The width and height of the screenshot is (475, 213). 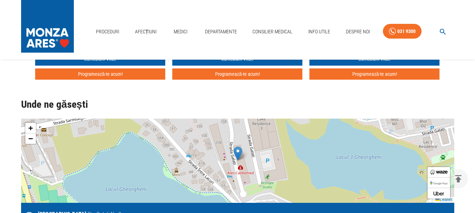 I want to click on a: Info Utile, so click(x=319, y=32).